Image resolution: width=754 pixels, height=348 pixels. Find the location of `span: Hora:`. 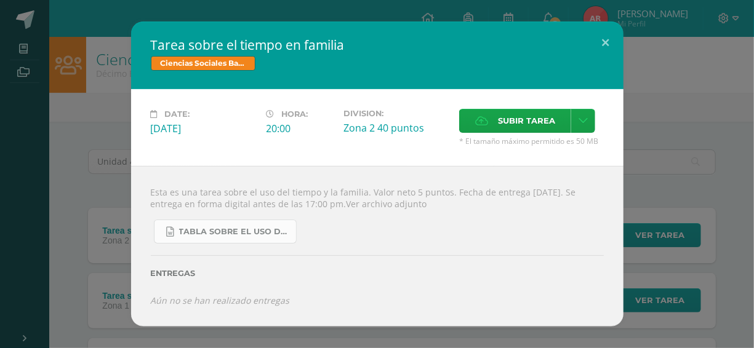

span: Hora: is located at coordinates (295, 114).